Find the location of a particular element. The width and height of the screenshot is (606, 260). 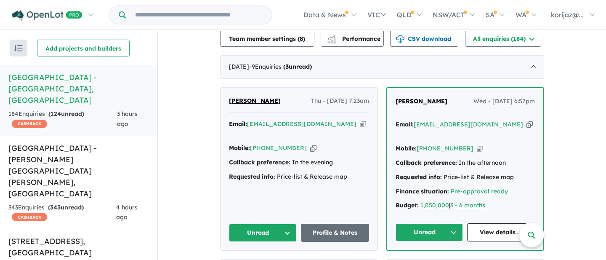

a: Profile & Notes is located at coordinates (335, 232).